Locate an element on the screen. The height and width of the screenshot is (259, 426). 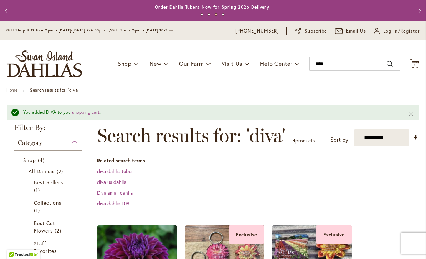
a: diva dahlia tuber is located at coordinates (115, 171).